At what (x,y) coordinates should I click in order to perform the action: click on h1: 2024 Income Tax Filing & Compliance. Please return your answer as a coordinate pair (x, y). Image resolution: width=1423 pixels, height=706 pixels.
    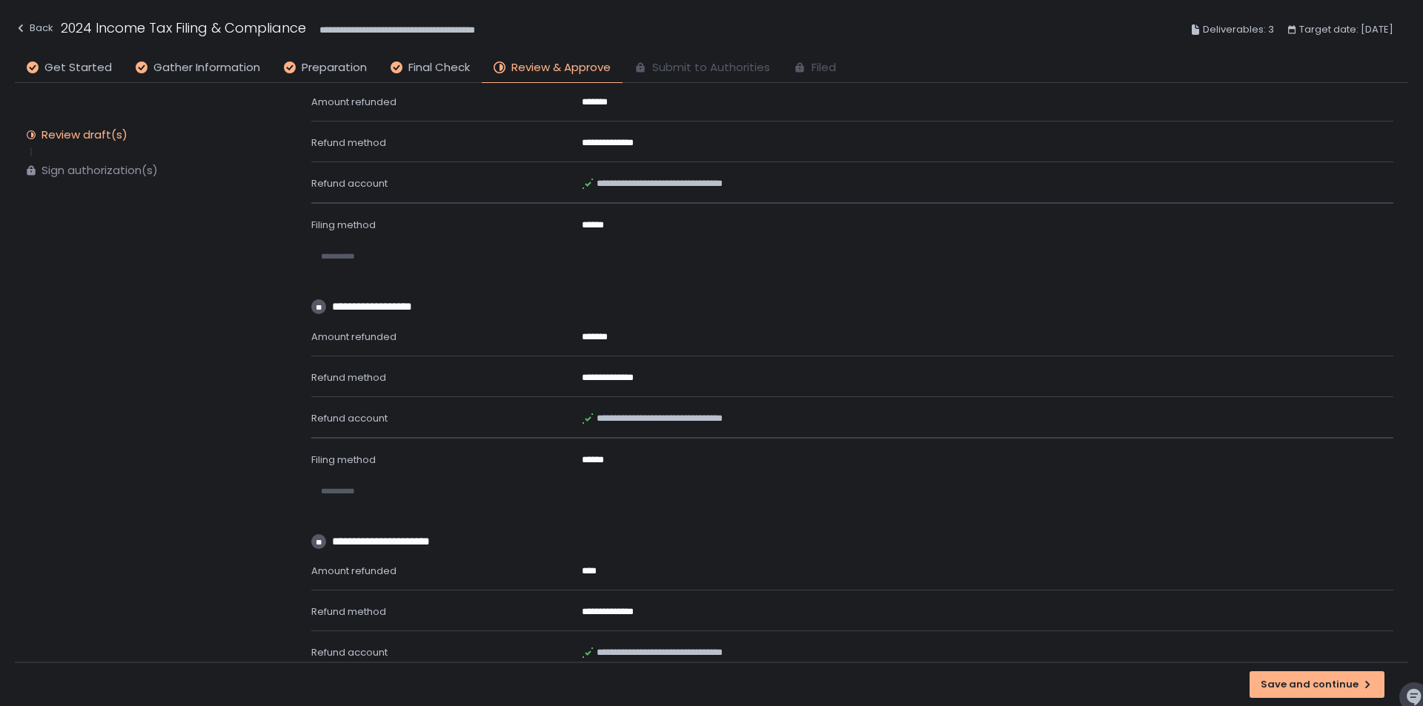
    Looking at the image, I should click on (183, 27).